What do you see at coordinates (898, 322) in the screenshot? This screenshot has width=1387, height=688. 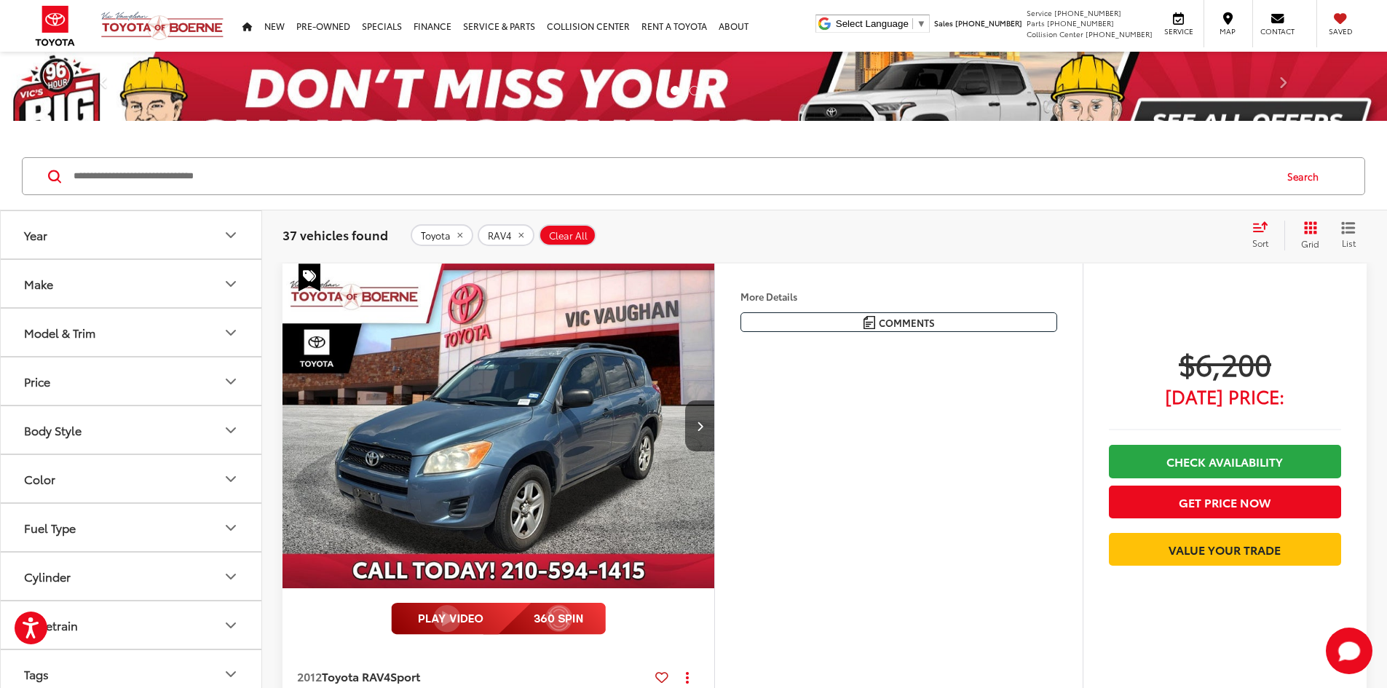 I see `button: Comments` at bounding box center [898, 322].